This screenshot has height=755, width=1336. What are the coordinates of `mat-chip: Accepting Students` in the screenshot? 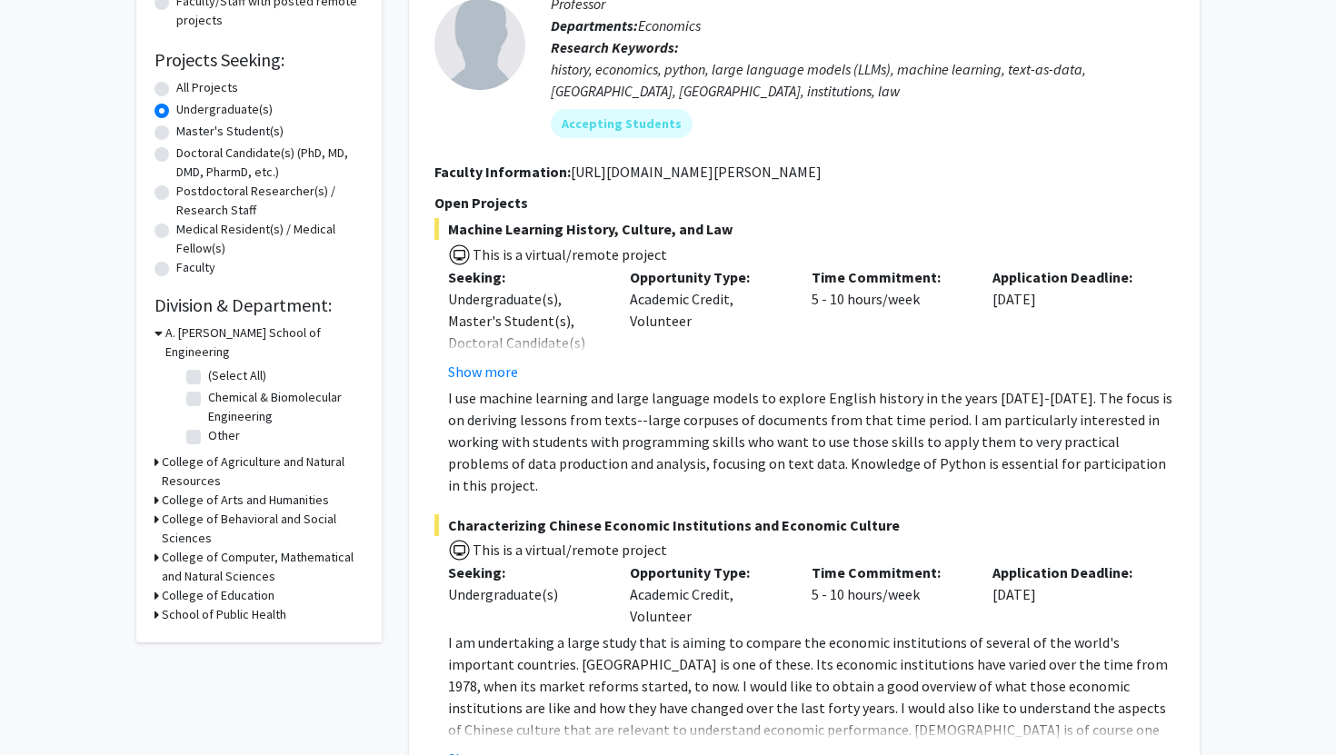 It's located at (622, 124).